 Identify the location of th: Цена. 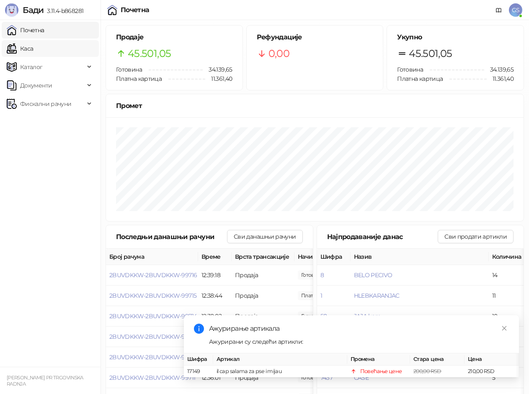
(491, 359).